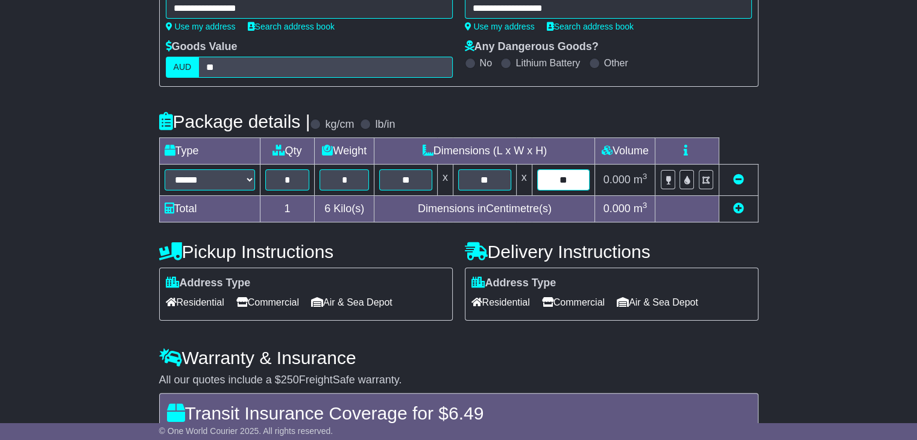  What do you see at coordinates (459, 357) in the screenshot?
I see `h4: Warranty & Insurance` at bounding box center [459, 357].